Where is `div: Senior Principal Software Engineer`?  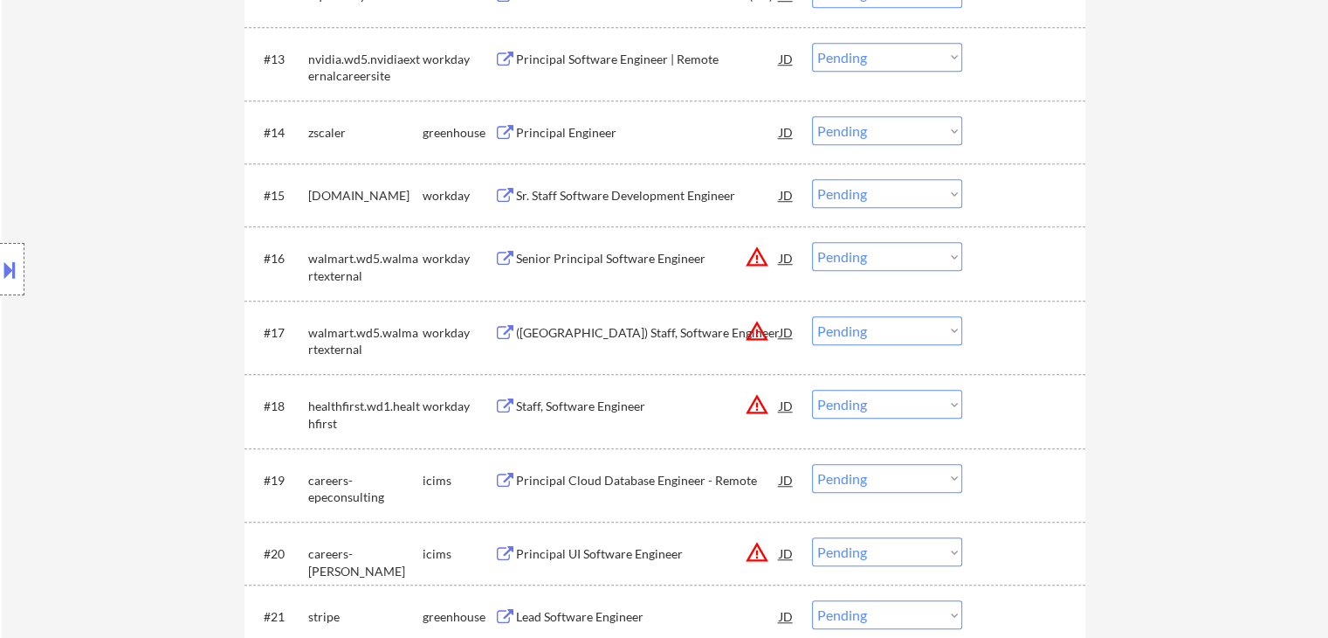
div: Senior Principal Software Engineer is located at coordinates (648, 259).